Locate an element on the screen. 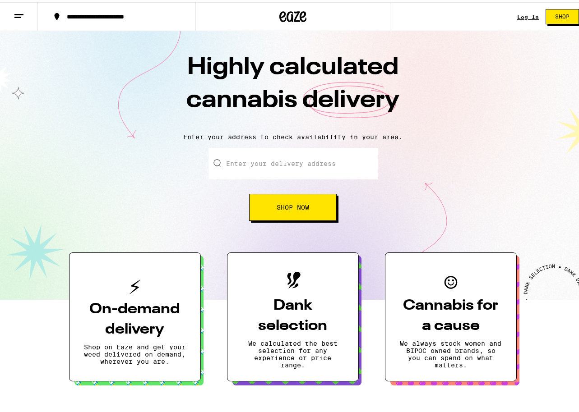 The image size is (579, 412). h3: On-demand delivery is located at coordinates (135, 318).